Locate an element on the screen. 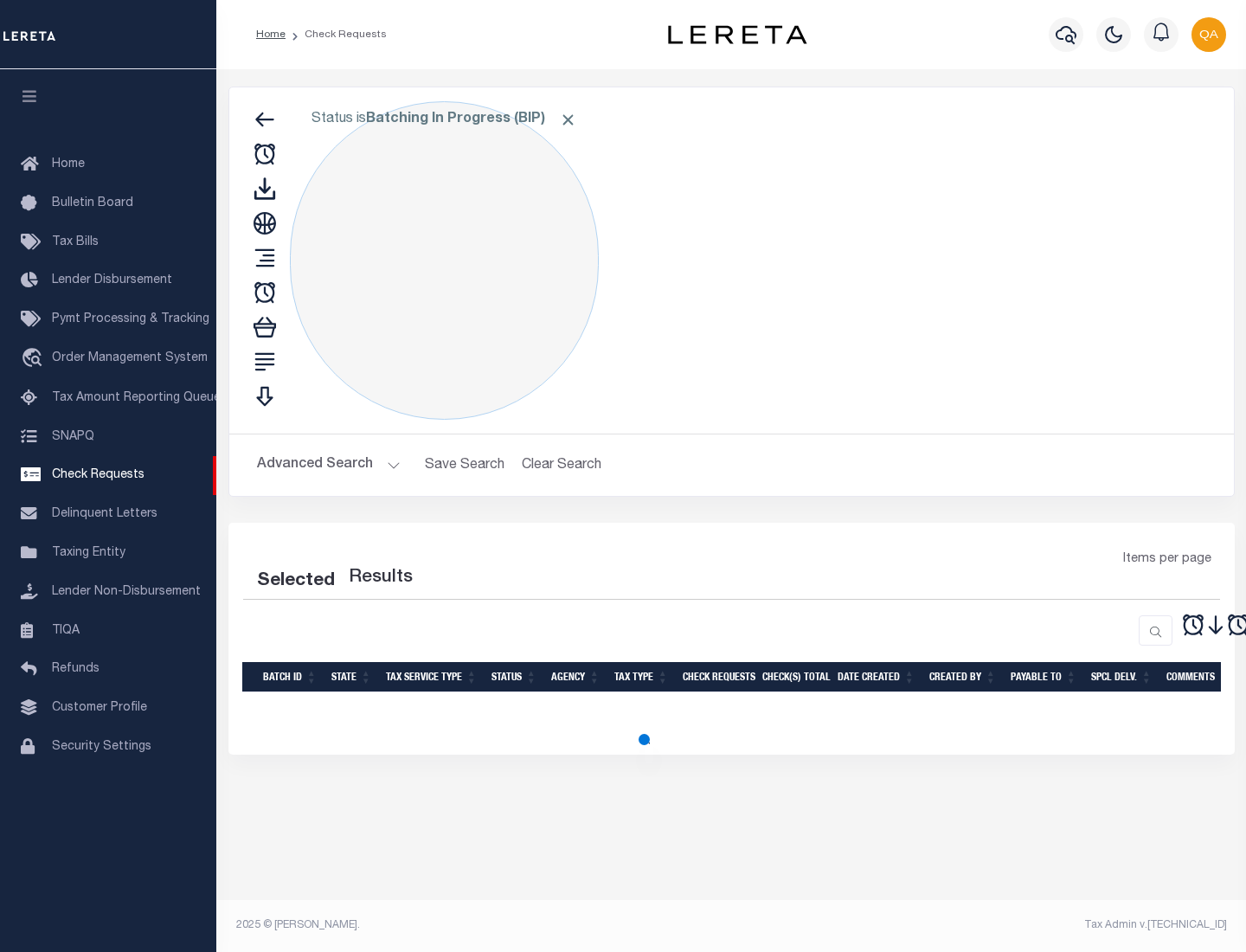  span: Taxing Entity is located at coordinates (88, 553).